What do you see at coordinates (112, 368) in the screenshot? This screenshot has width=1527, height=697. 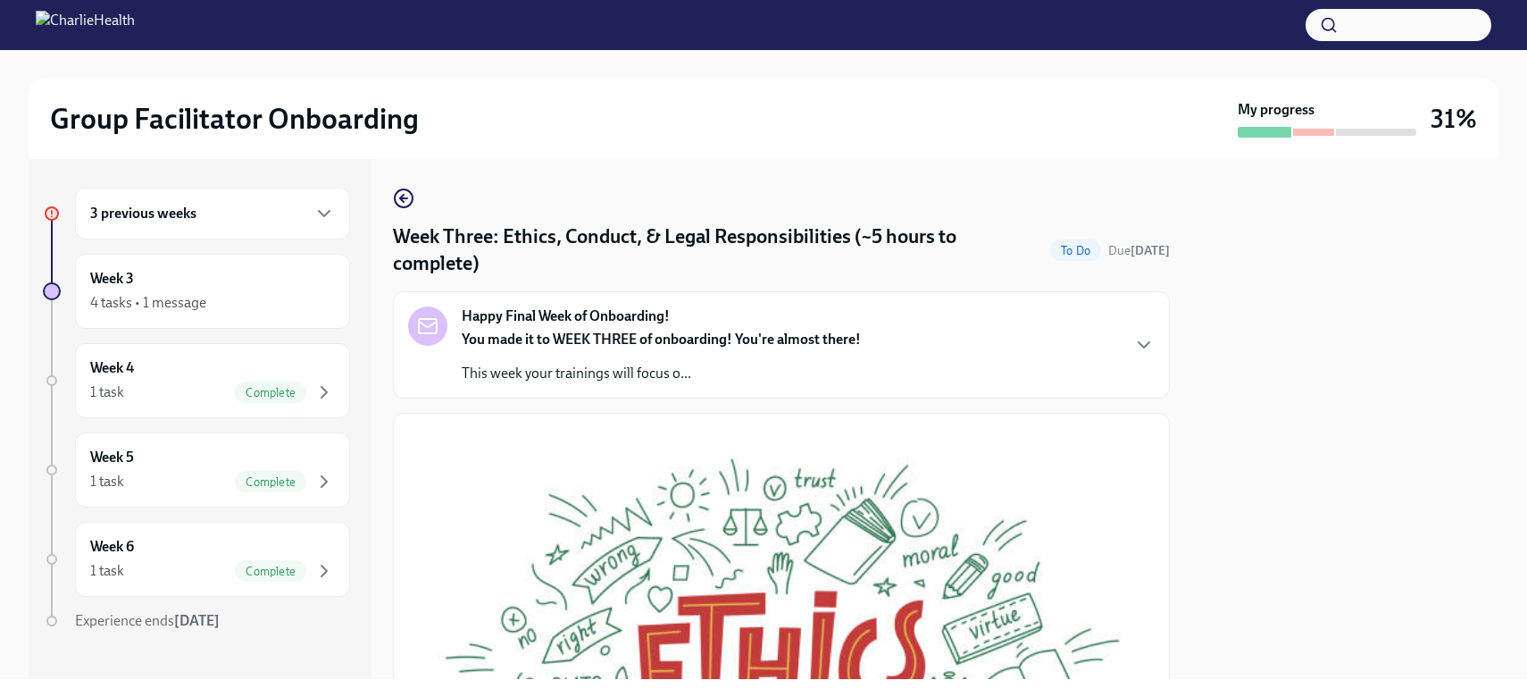 I see `h6: Week 4` at bounding box center [112, 368].